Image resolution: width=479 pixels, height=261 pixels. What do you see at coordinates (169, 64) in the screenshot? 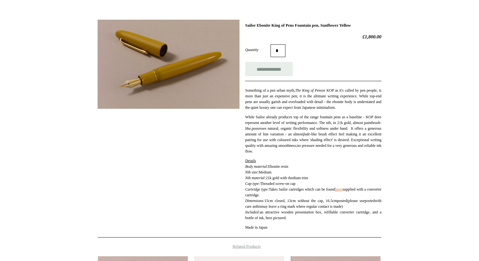
I see `img: Sailor Ebonite King of Pens Fountain pen, Sunflower Yellow` at bounding box center [169, 64].